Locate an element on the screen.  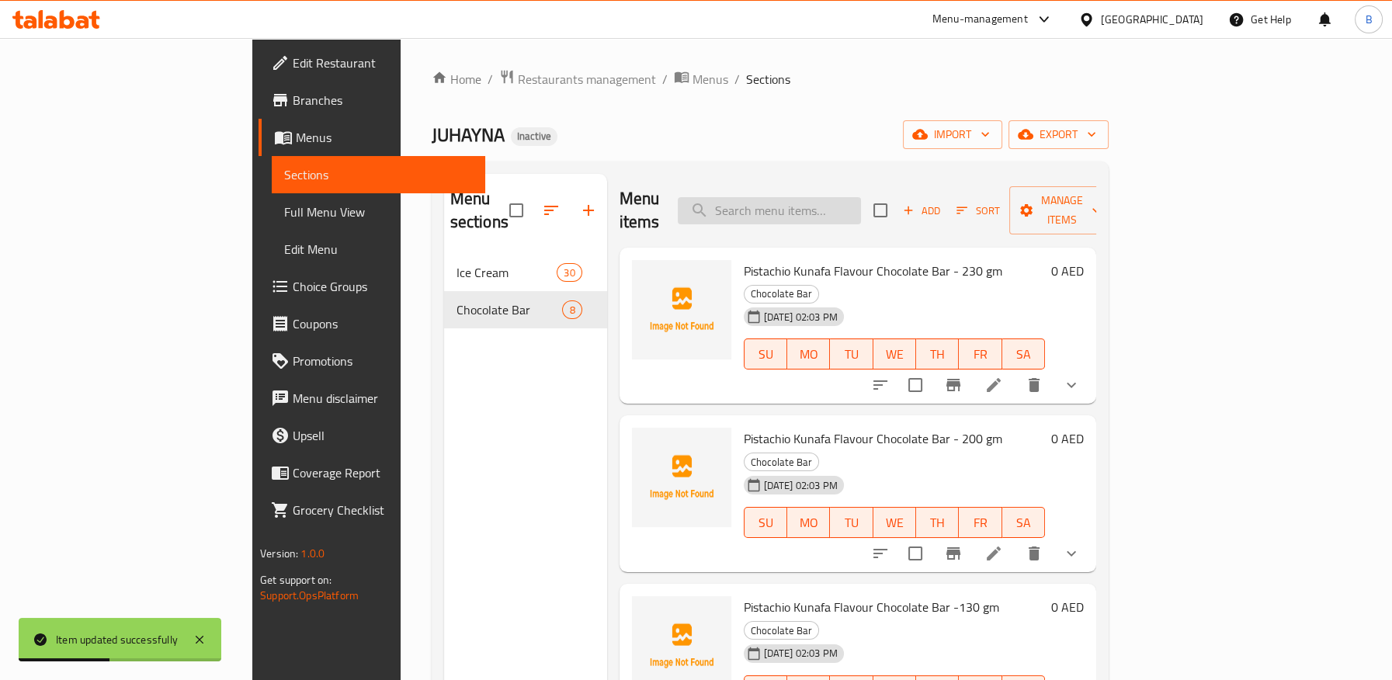
span: Pistachio Kunafa Flavour Chocolate Bar - 230 gm is located at coordinates (872, 271).